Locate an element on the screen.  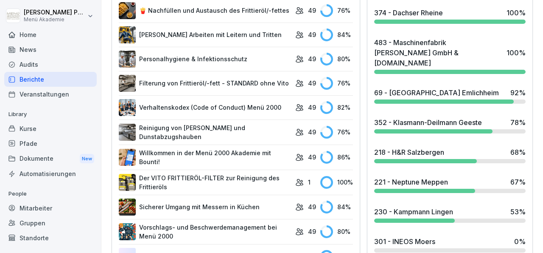
div: New is located at coordinates (87, 158).